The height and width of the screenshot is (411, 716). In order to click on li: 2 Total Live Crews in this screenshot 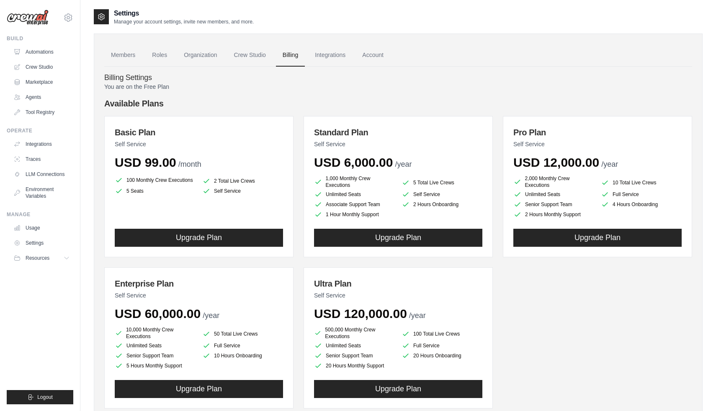, I will do `click(242, 181)`.